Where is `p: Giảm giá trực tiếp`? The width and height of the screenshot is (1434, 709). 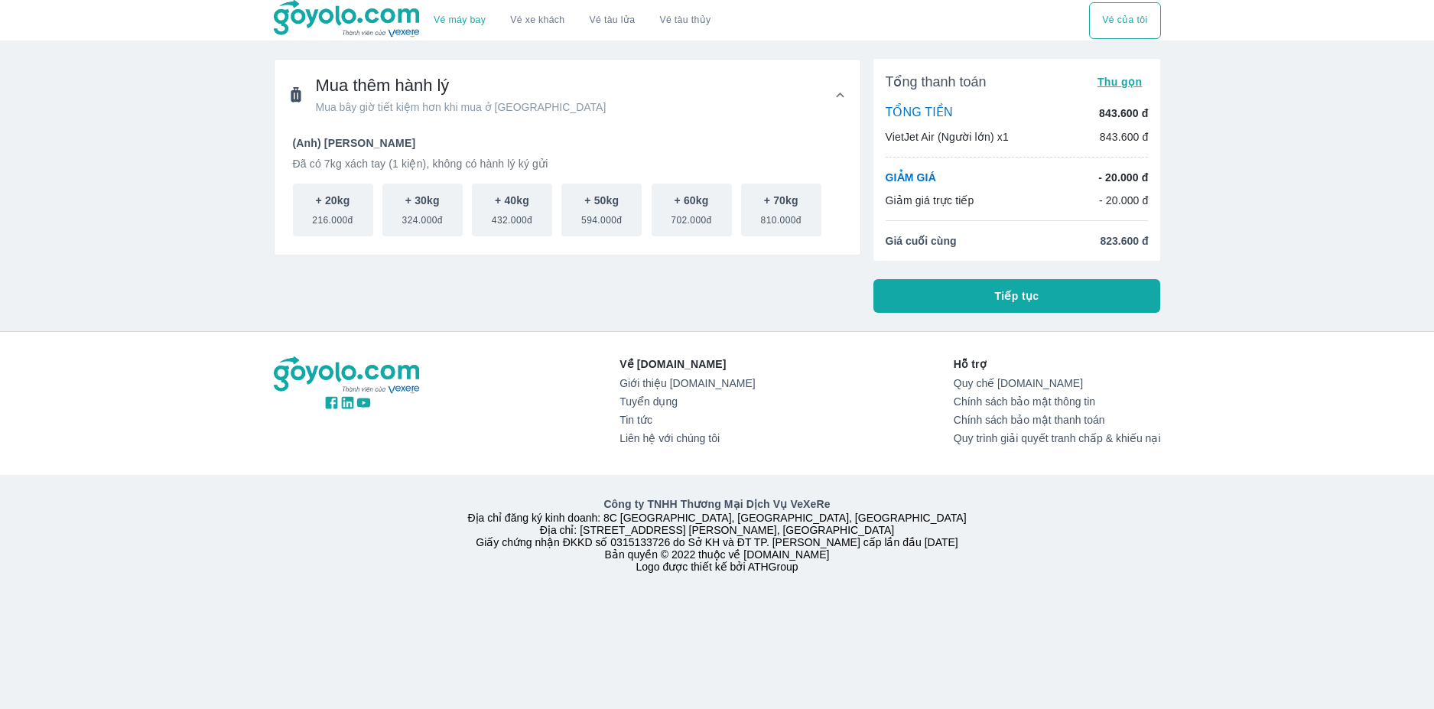 p: Giảm giá trực tiếp is located at coordinates (930, 200).